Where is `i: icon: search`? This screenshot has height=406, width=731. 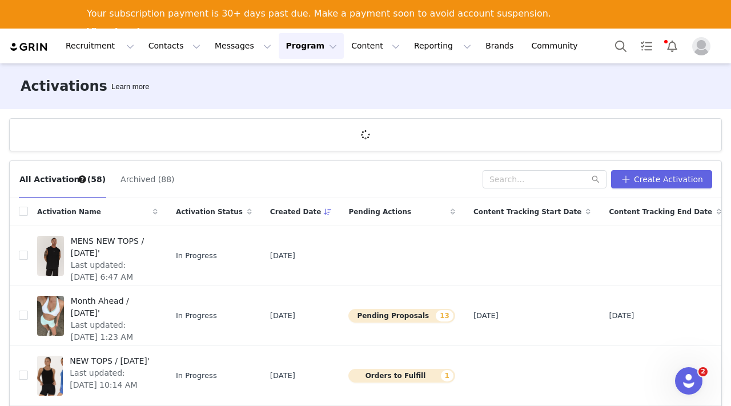
i: icon: search is located at coordinates (596, 179).